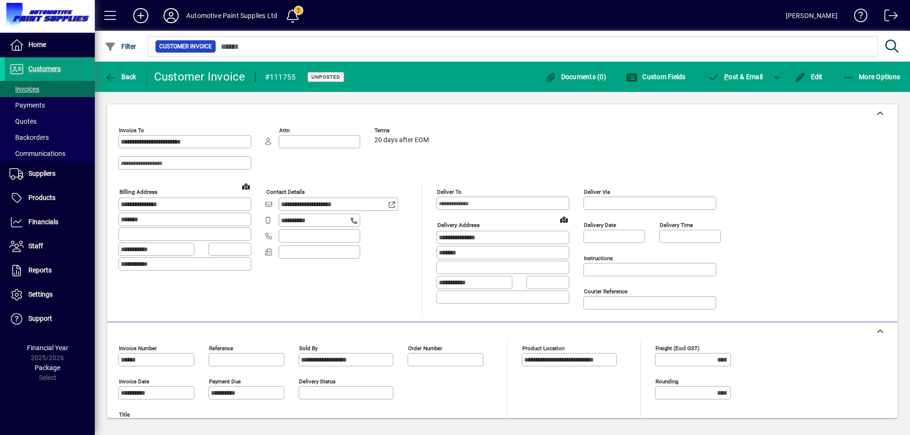  I want to click on button: Filter, so click(120, 46).